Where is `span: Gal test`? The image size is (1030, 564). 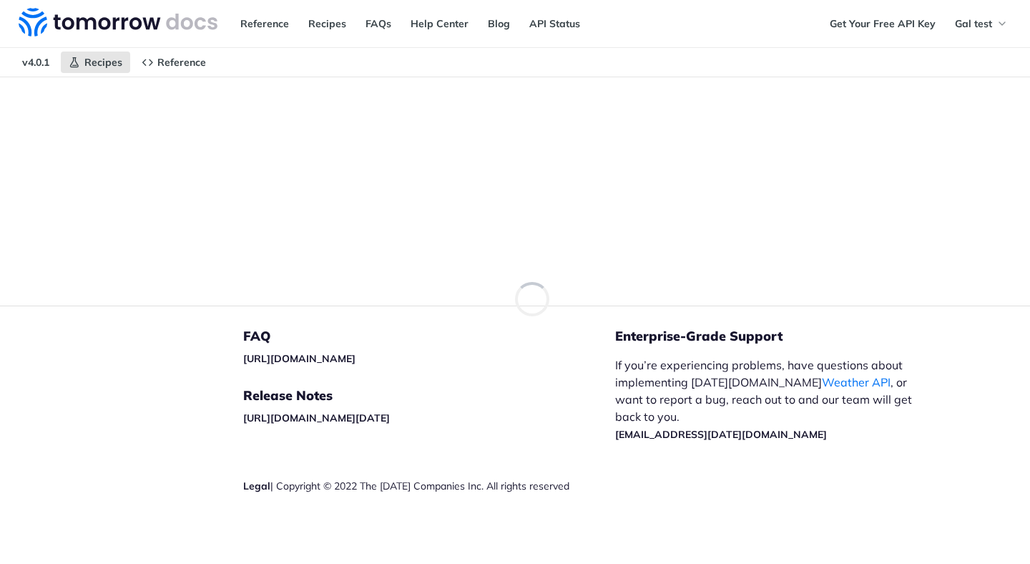
span: Gal test is located at coordinates (974, 24).